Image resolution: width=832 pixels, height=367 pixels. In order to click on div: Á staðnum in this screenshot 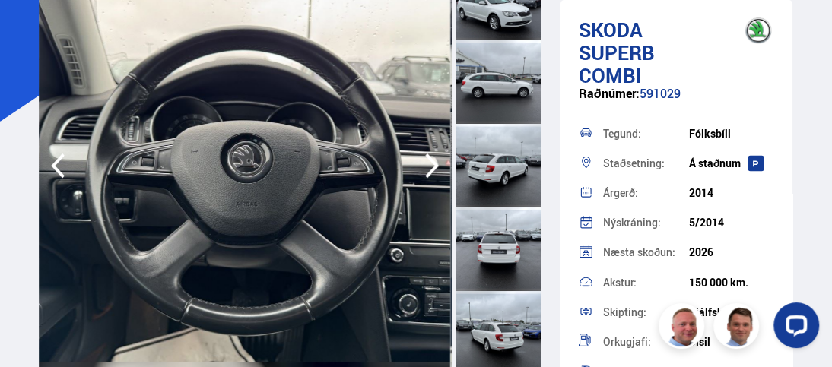, I will do `click(732, 164)`.